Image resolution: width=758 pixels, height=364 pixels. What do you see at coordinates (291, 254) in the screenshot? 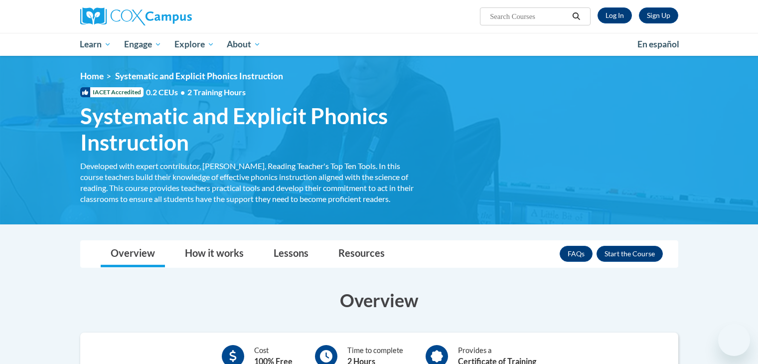
I see `a: Lessons` at bounding box center [291, 254].